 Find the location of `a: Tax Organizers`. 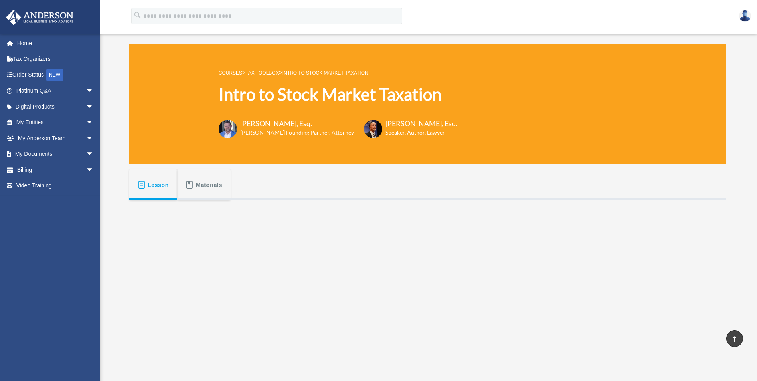

a: Tax Organizers is located at coordinates (55, 59).